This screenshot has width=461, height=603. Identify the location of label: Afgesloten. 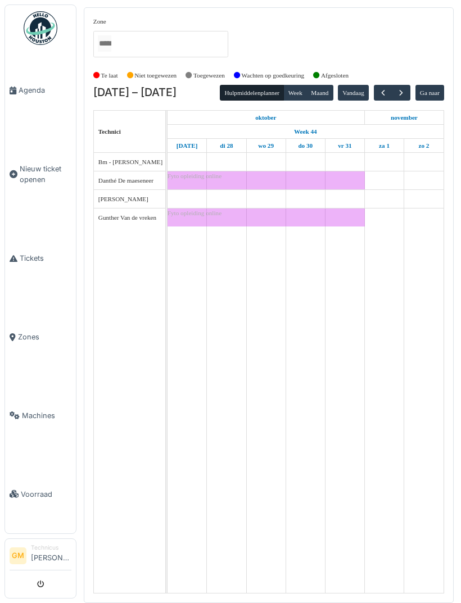
(334, 75).